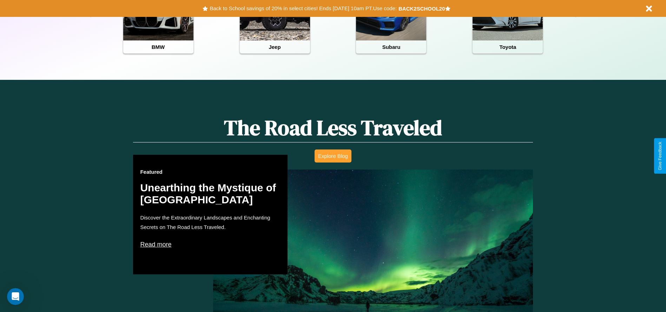 This screenshot has width=666, height=312. What do you see at coordinates (275, 47) in the screenshot?
I see `h4: Jeep` at bounding box center [275, 47].